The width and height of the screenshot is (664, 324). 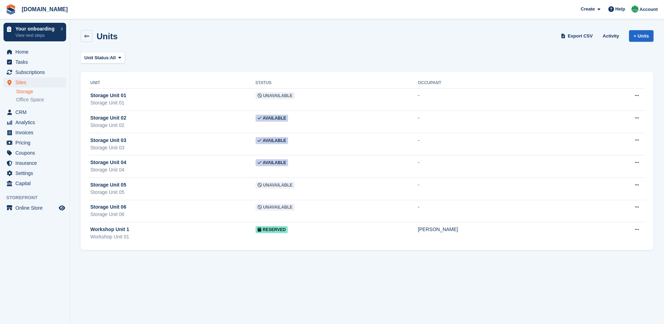 What do you see at coordinates (113, 58) in the screenshot?
I see `span: All` at bounding box center [113, 58].